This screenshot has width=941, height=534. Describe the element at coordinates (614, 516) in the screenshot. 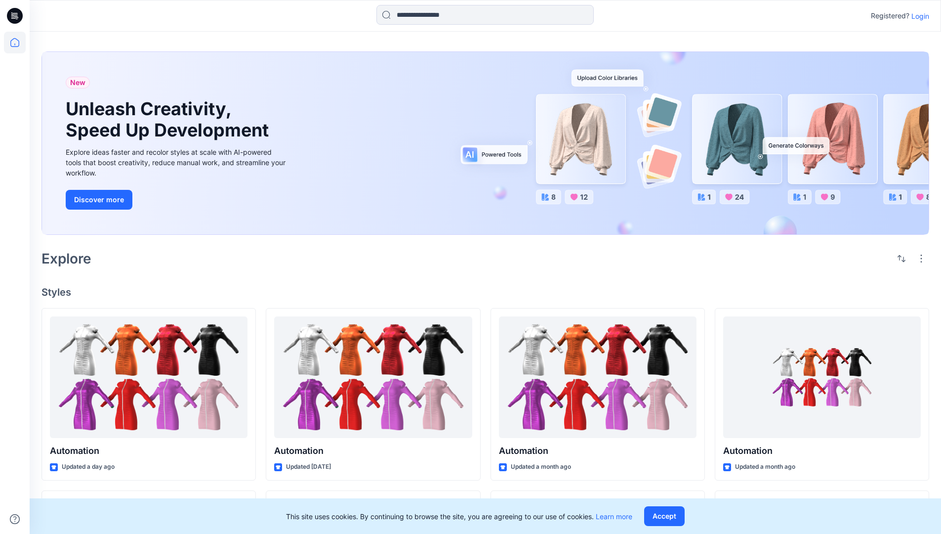

I see `a: Learn more` at that location.